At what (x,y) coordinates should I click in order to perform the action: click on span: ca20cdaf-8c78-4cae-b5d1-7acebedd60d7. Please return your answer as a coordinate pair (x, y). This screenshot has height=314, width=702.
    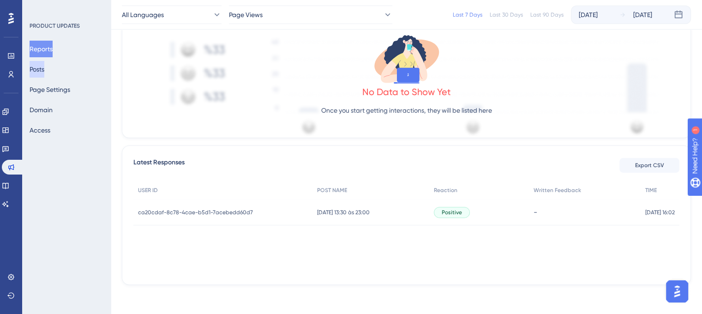
    Looking at the image, I should click on (195, 212).